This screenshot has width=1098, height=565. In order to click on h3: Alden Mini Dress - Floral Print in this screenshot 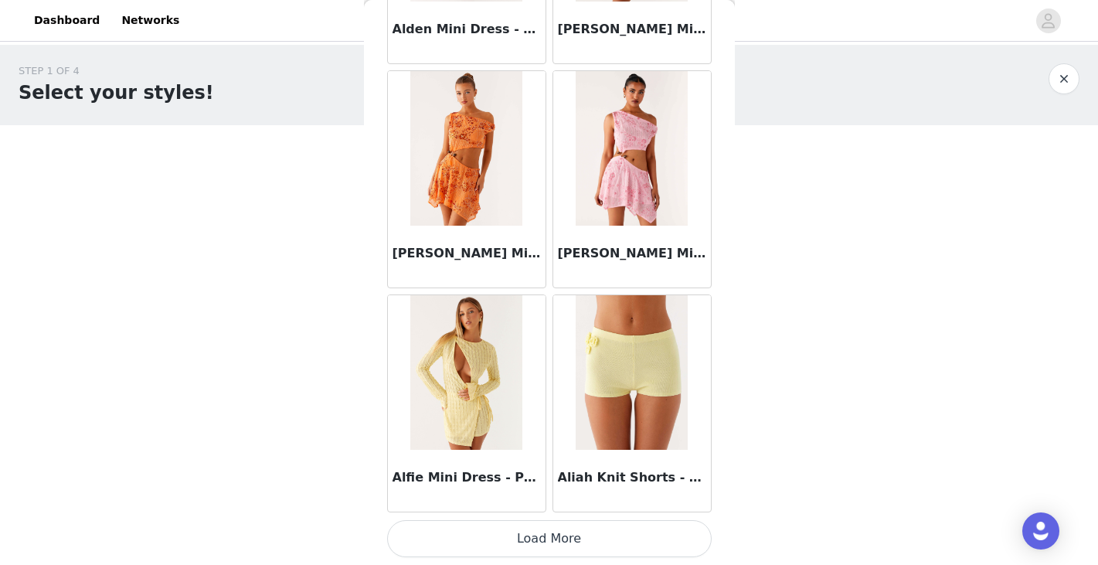, I will do `click(467, 29)`.